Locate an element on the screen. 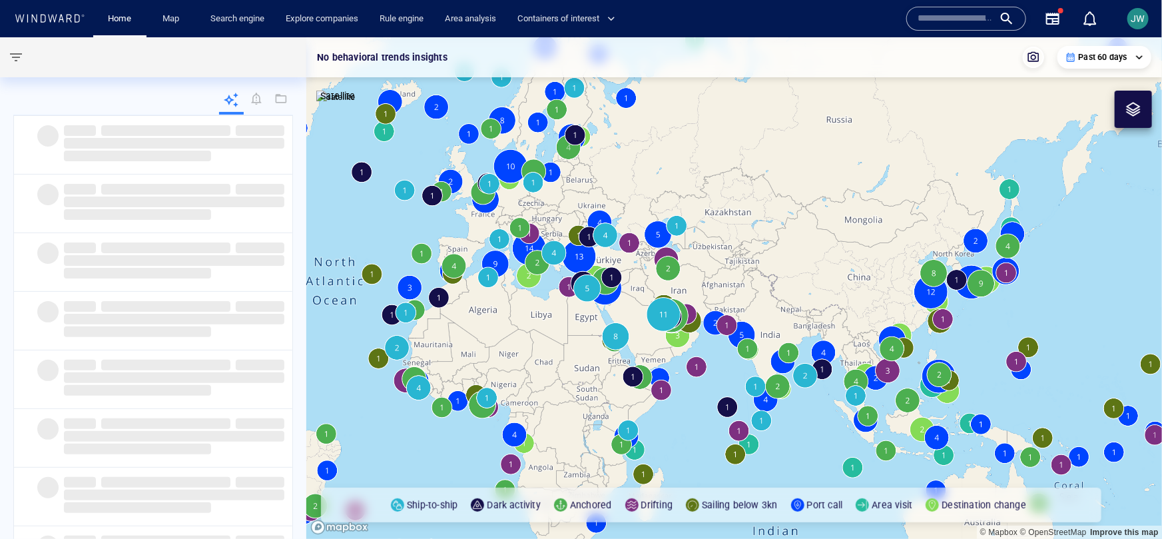 The image size is (1162, 539). p: Ship-to-ship is located at coordinates (432, 505).